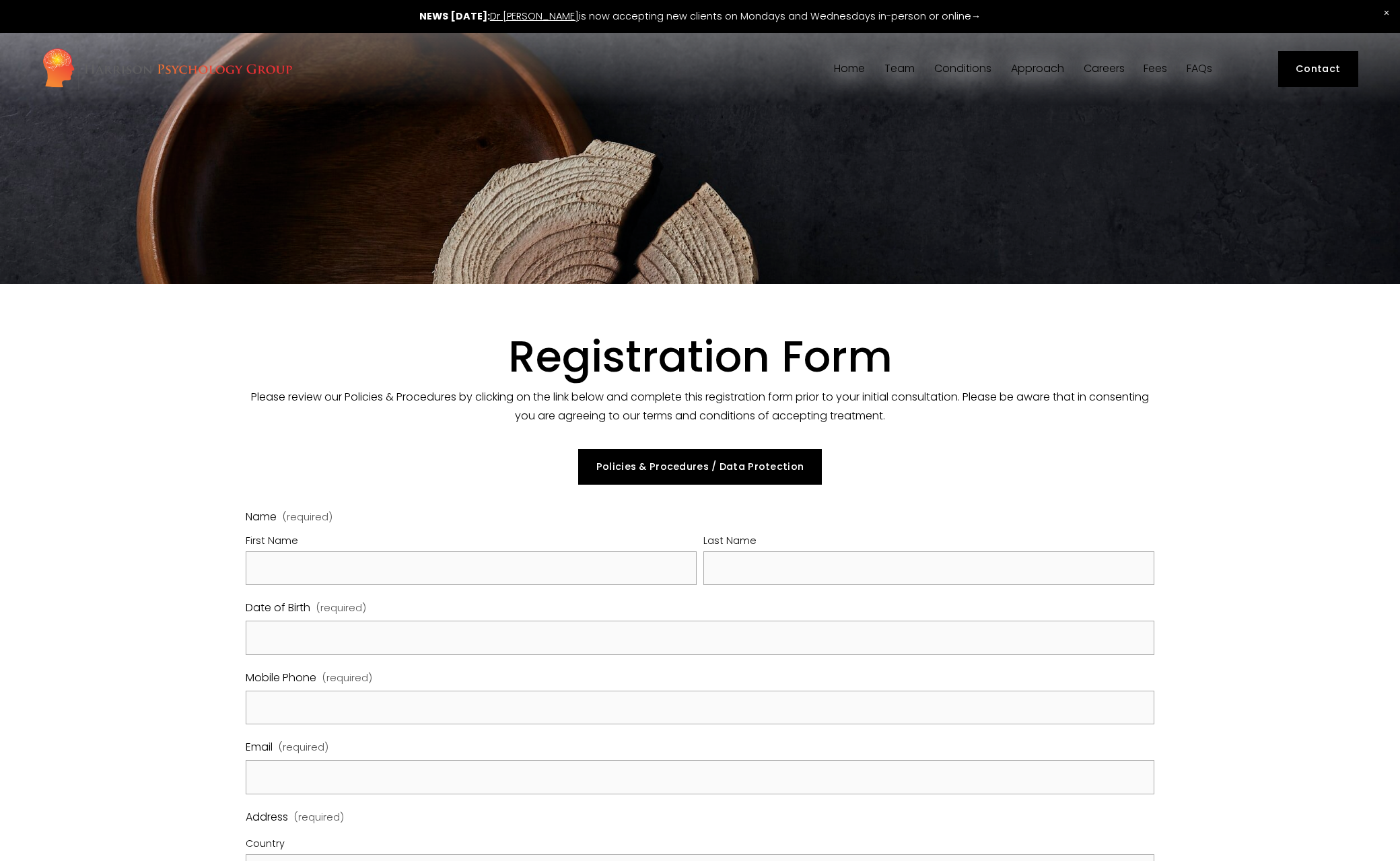 The width and height of the screenshot is (1400, 861). I want to click on img: Harrison Psychology Group, so click(167, 69).